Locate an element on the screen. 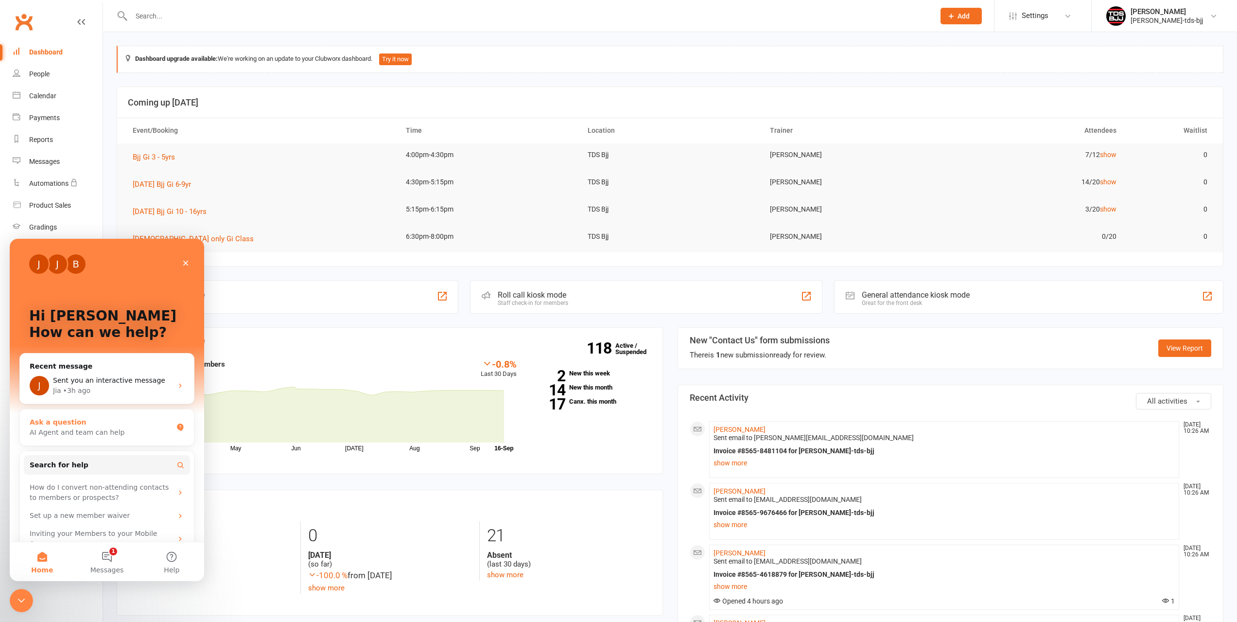 This screenshot has width=1237, height=622. div: Messages is located at coordinates (44, 161).